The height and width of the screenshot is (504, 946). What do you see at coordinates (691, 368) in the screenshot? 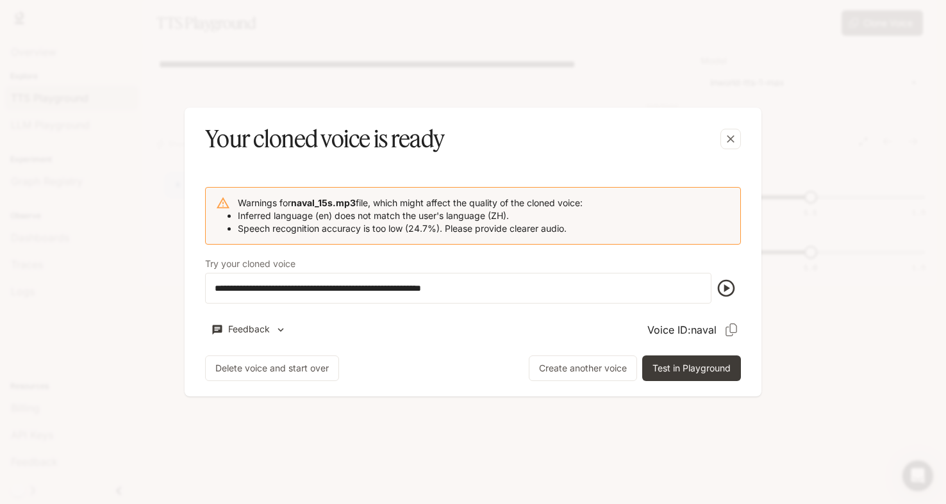
I see `button: Test in Playground` at bounding box center [691, 368].